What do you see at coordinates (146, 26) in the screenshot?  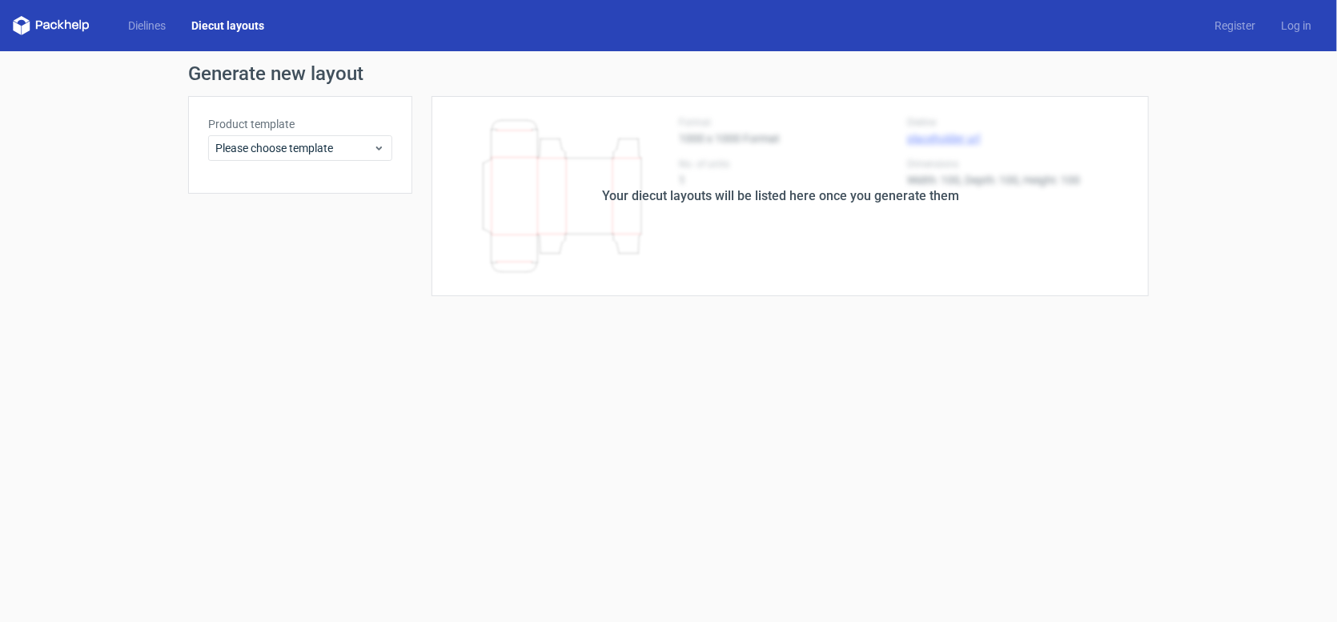 I see `a: Dielines` at bounding box center [146, 26].